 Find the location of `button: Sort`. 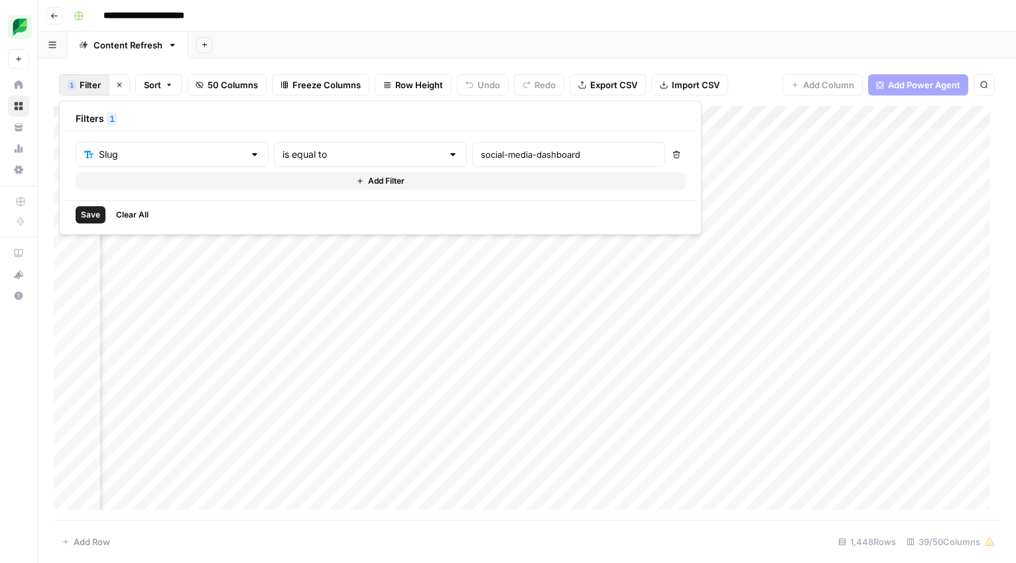

button: Sort is located at coordinates (159, 85).